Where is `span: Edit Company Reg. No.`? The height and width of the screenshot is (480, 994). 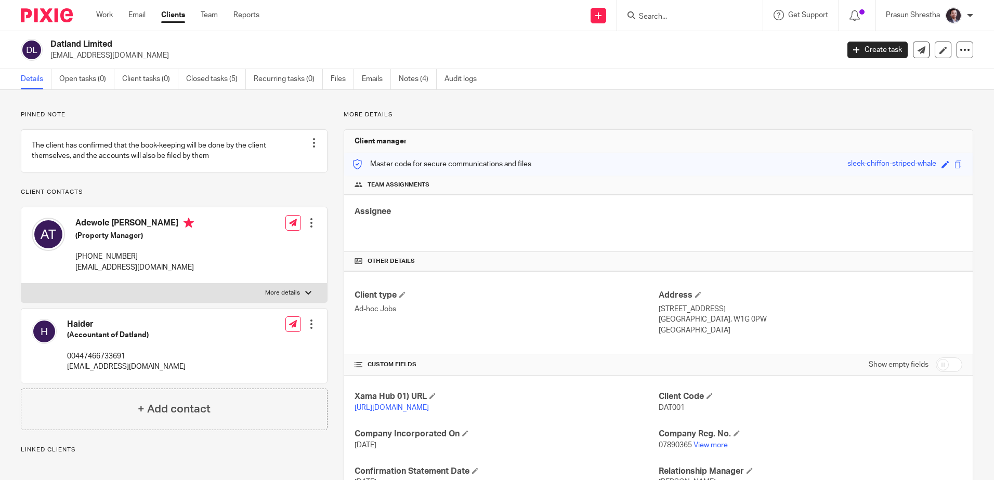
span: Edit Company Reg. No. is located at coordinates (737, 434).